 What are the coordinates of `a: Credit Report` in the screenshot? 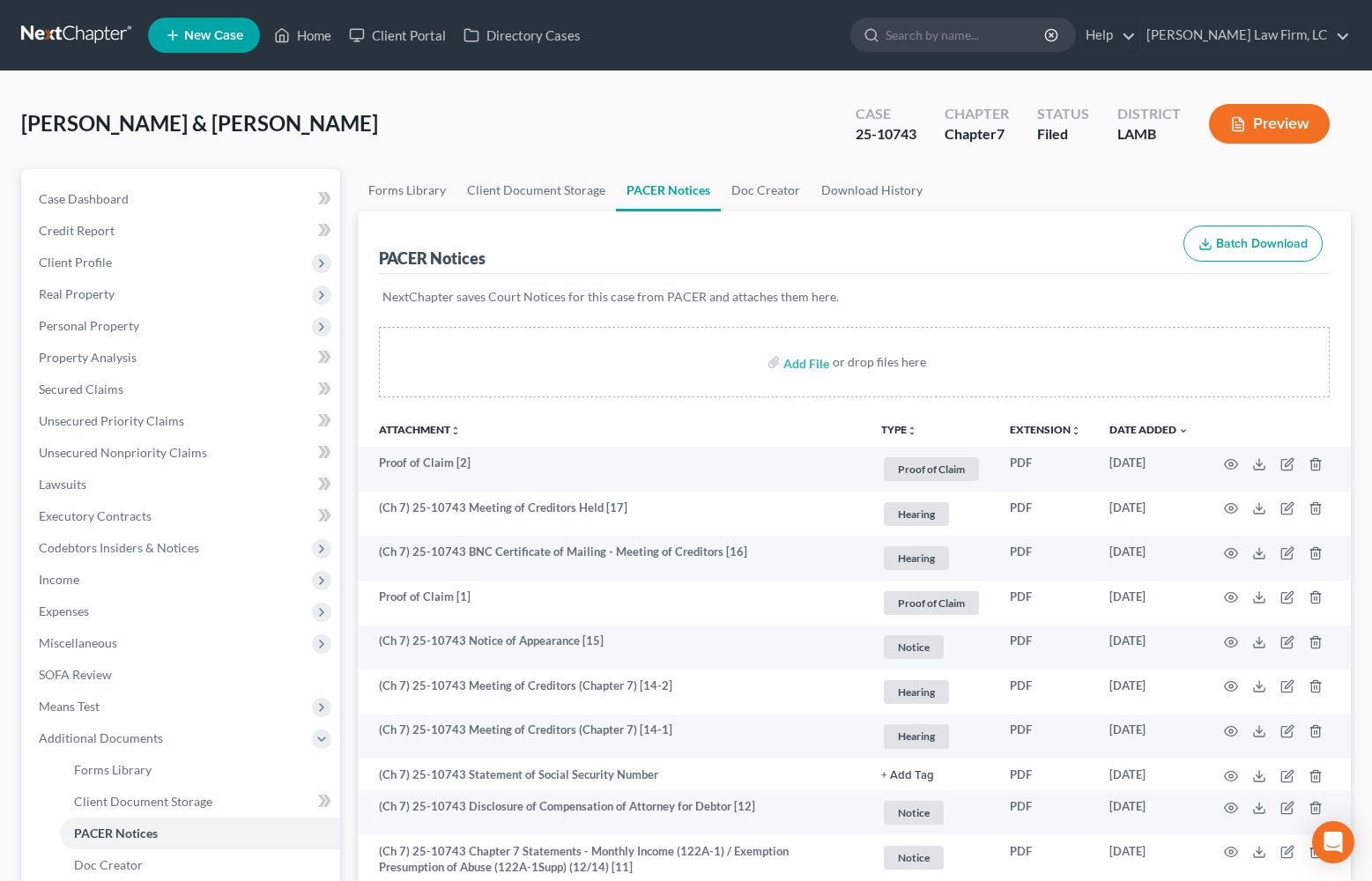 It's located at (182, 231).